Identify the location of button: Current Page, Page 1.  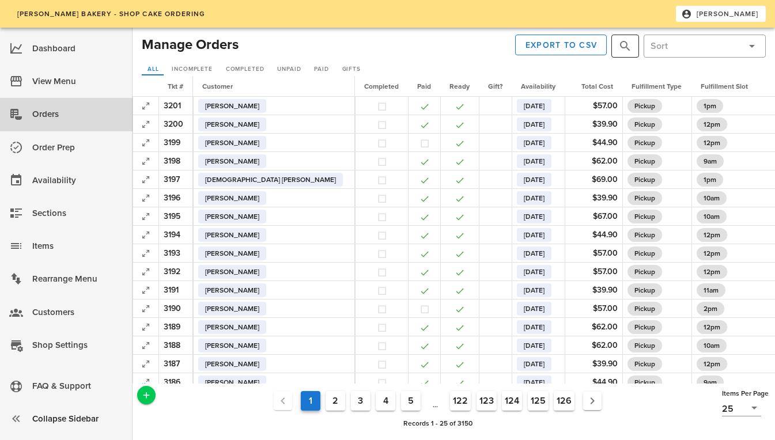
(310, 401).